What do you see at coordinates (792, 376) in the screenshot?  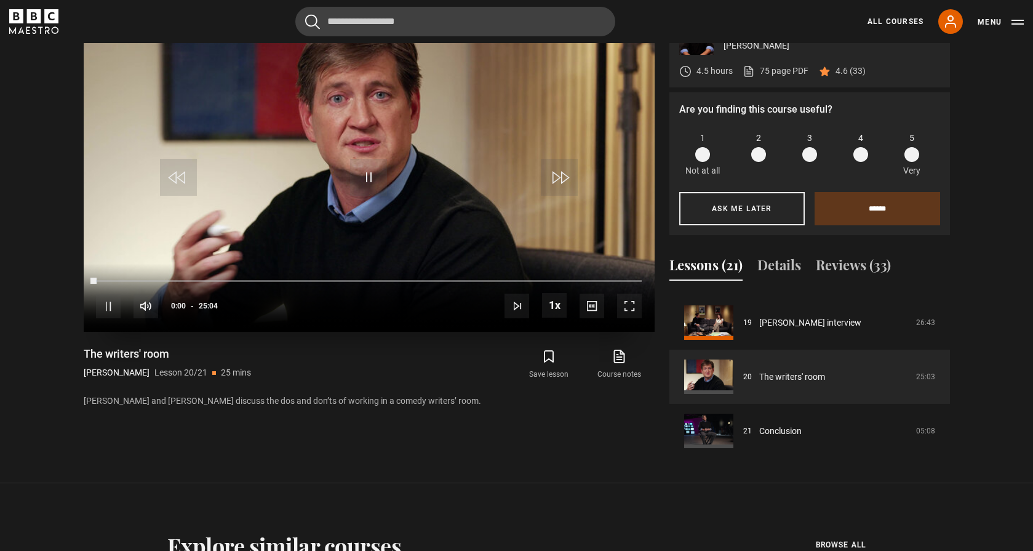 I see `a: The writers' room` at bounding box center [792, 376].